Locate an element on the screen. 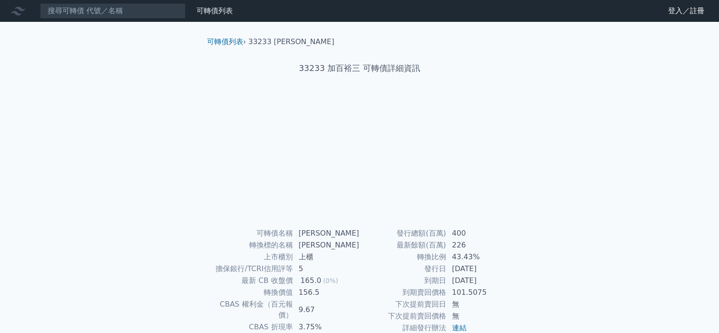 Image resolution: width=719 pixels, height=333 pixels. td: 最新 CB 收盤價 is located at coordinates (252, 281).